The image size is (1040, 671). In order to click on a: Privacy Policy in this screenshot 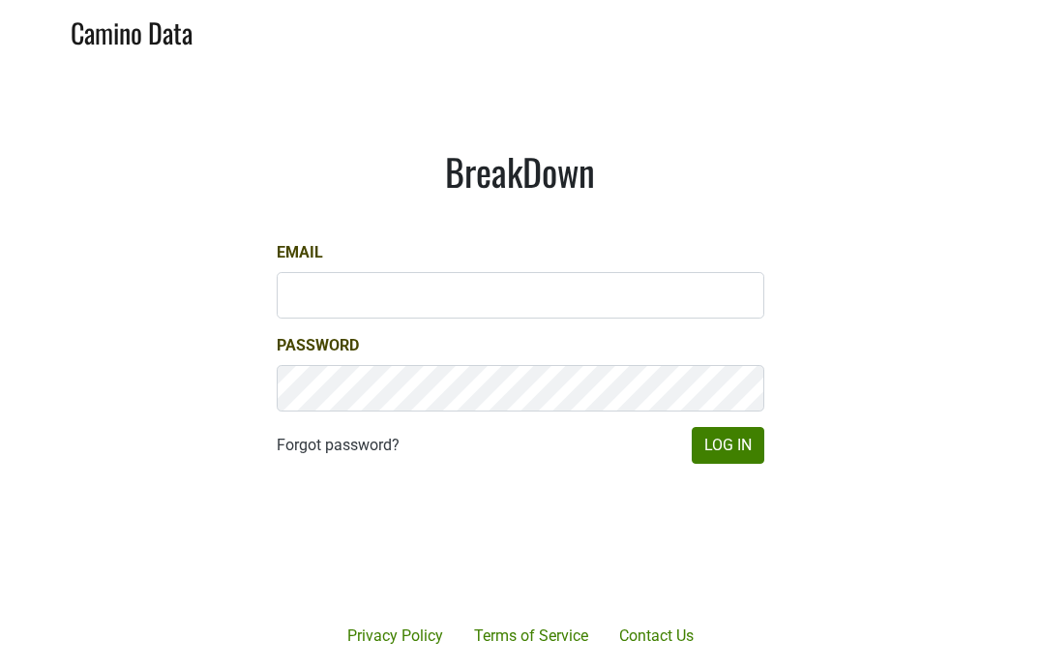, I will do `click(395, 636)`.